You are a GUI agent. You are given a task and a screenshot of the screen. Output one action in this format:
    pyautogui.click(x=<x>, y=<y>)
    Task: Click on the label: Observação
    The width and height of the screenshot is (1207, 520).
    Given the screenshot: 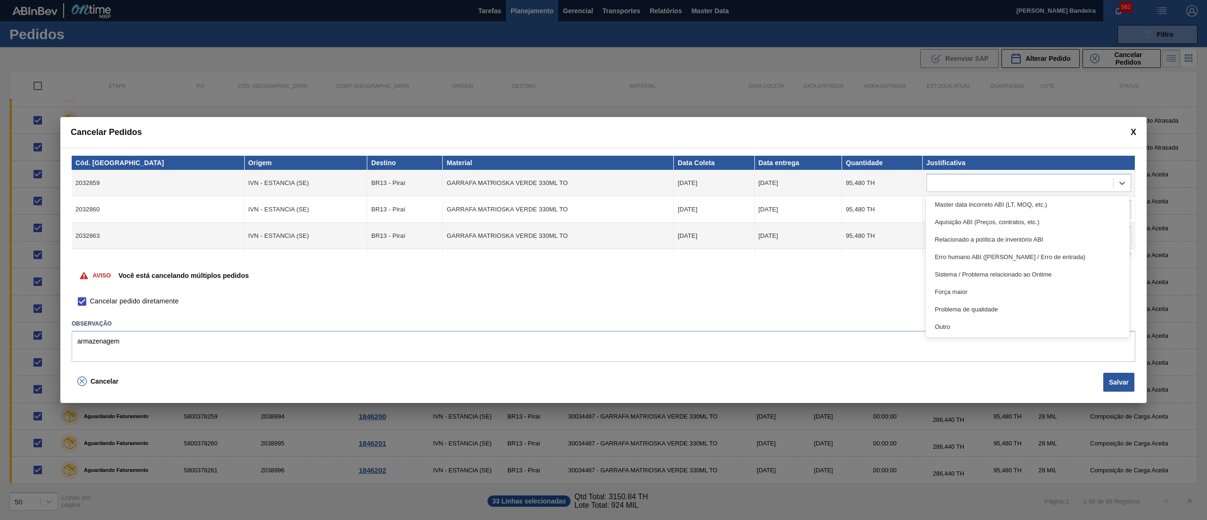 What is the action you would take?
    pyautogui.click(x=604, y=324)
    